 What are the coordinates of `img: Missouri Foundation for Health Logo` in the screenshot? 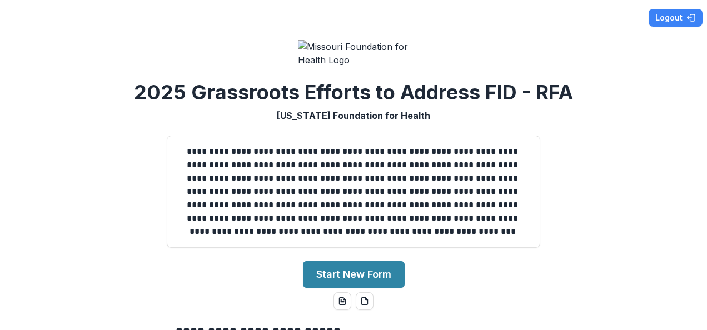 It's located at (354, 53).